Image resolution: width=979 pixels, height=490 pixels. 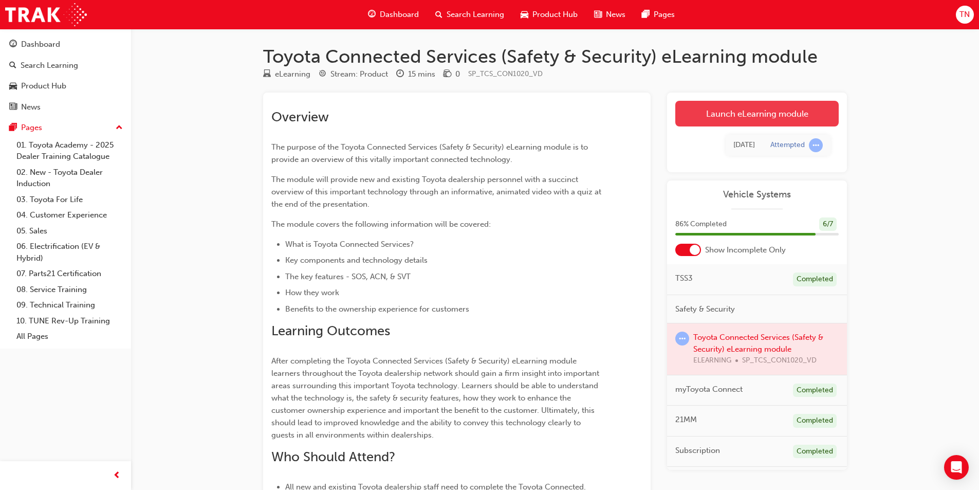 I want to click on span: Who Should Attend?, so click(x=333, y=456).